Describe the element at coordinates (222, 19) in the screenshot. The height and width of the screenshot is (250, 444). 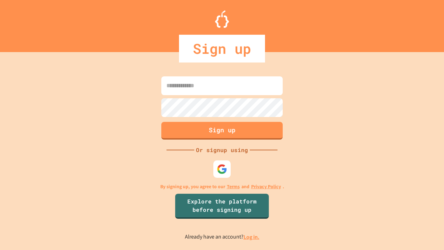
I see `img: Logo.svg` at that location.